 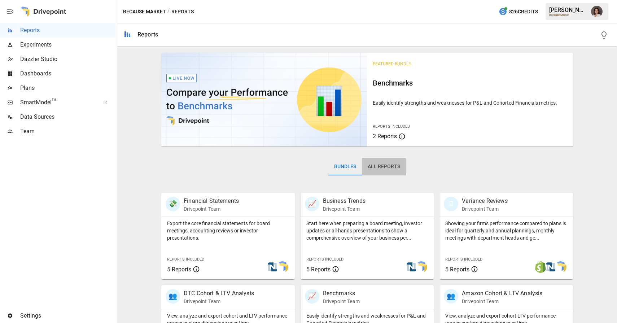 I want to click on h6: Benchmarks, so click(x=470, y=83).